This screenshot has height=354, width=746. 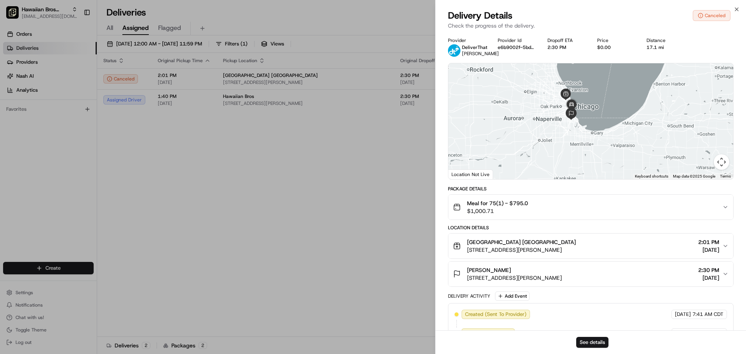 I want to click on p: Check the progress of the delivery., so click(x=590, y=26).